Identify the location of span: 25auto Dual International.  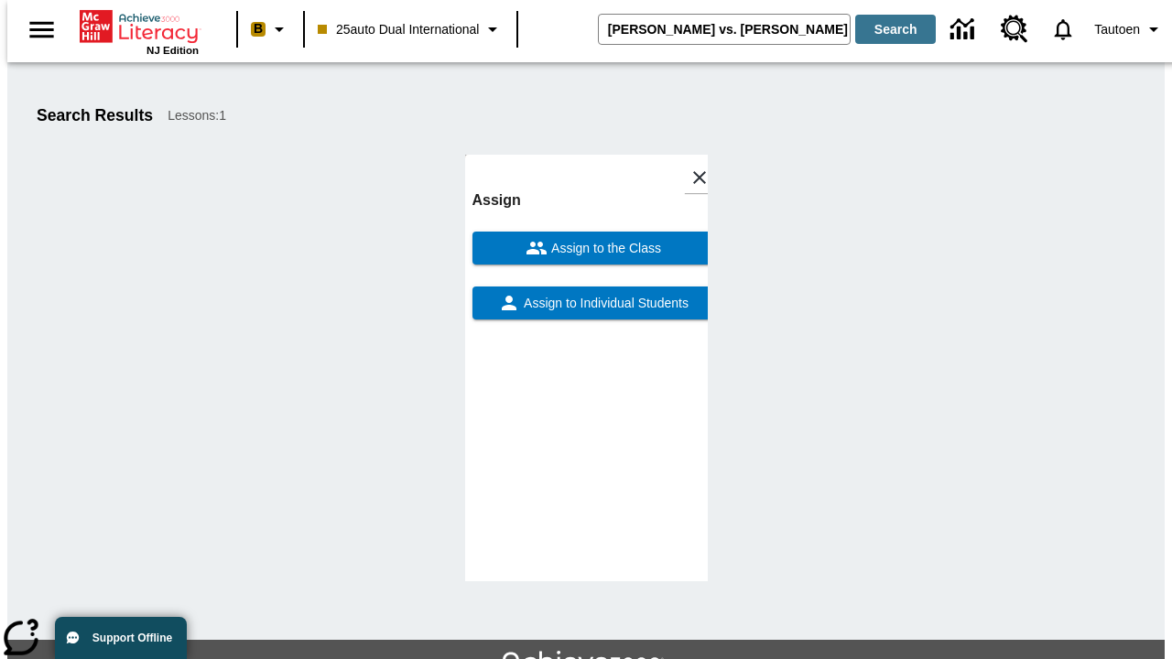
(398, 29).